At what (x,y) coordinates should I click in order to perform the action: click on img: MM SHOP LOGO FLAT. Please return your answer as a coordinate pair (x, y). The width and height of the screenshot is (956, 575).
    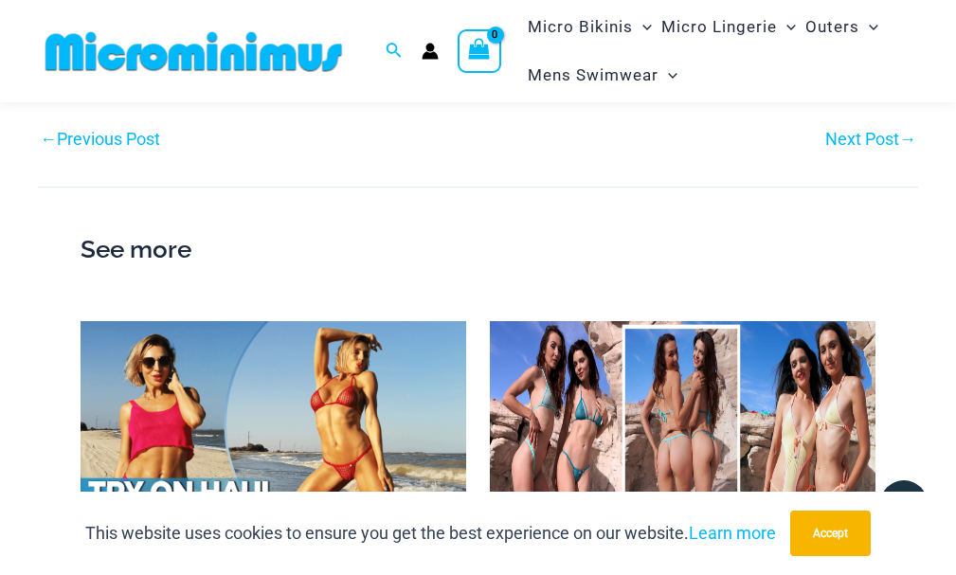
    Looking at the image, I should click on (193, 51).